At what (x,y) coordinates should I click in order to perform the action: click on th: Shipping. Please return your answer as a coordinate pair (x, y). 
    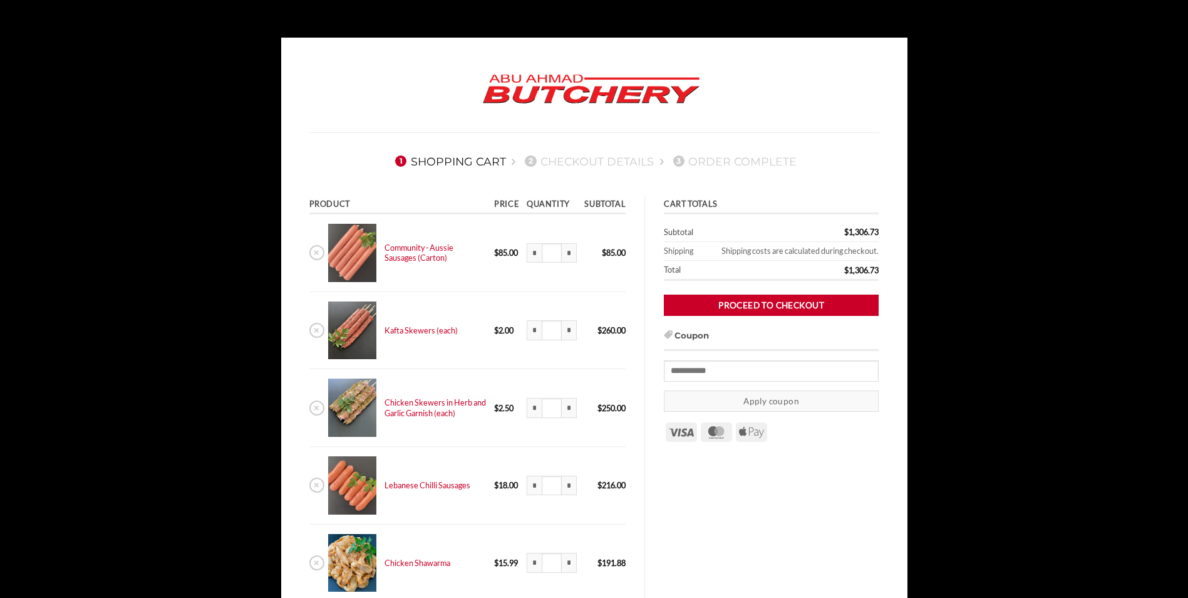
    Looking at the image, I should click on (682, 251).